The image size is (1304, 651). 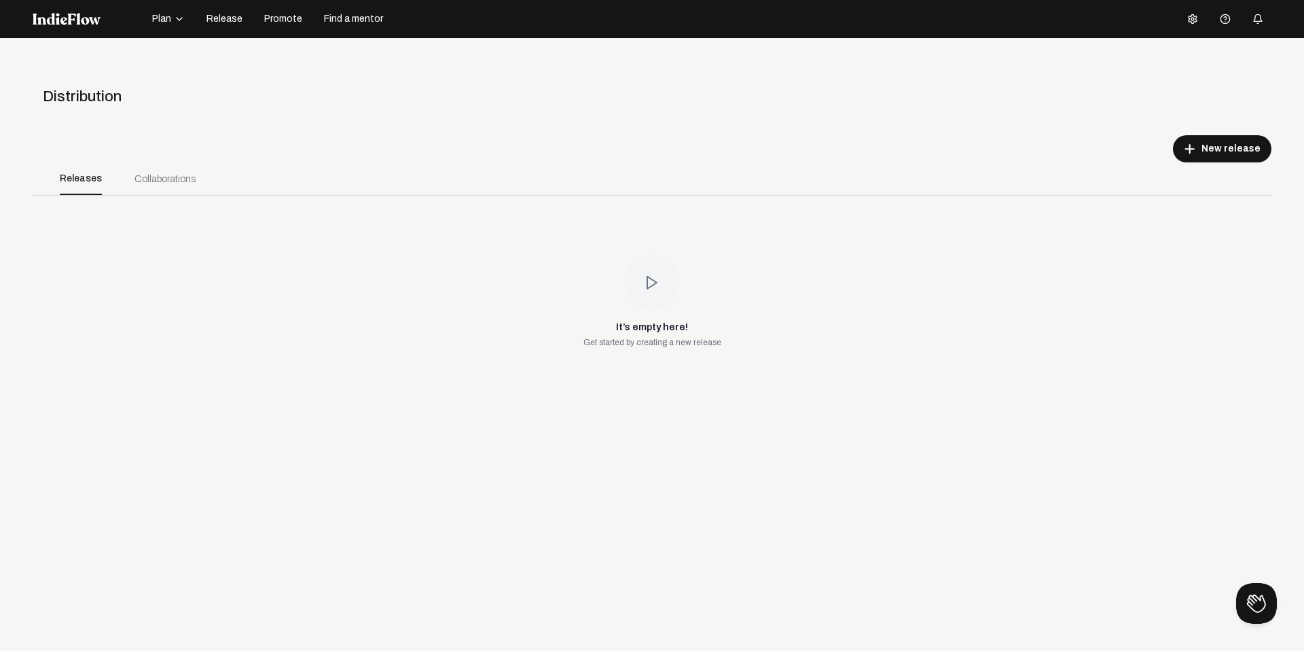 I want to click on div: Get started by creating a new release, so click(x=652, y=342).